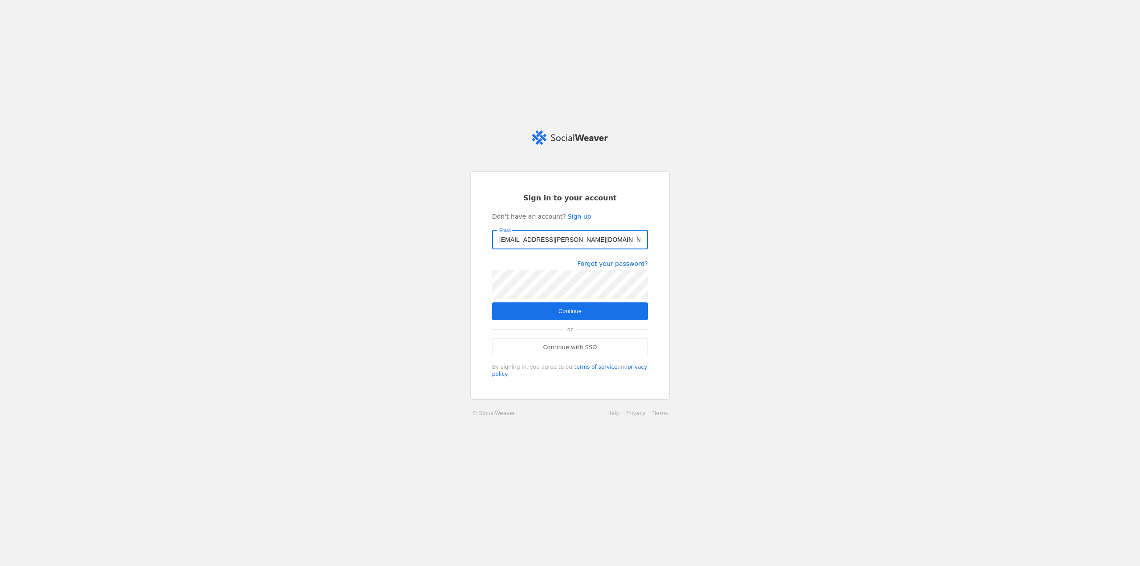 The height and width of the screenshot is (566, 1140). I want to click on a: Continue with SSO, so click(570, 347).